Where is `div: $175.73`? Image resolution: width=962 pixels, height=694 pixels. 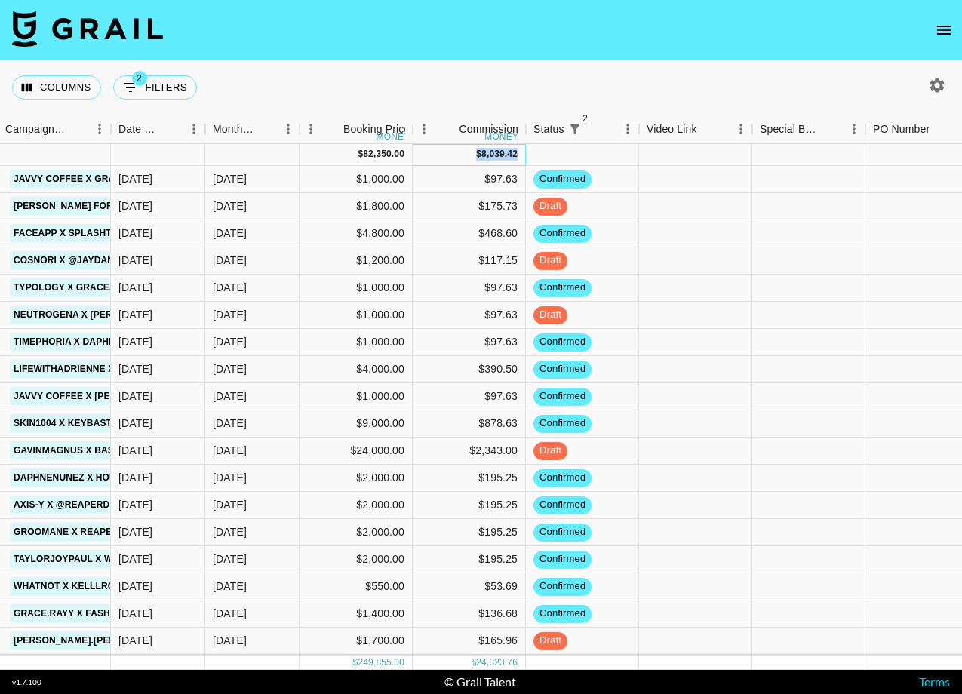 div: $175.73 is located at coordinates (470, 207).